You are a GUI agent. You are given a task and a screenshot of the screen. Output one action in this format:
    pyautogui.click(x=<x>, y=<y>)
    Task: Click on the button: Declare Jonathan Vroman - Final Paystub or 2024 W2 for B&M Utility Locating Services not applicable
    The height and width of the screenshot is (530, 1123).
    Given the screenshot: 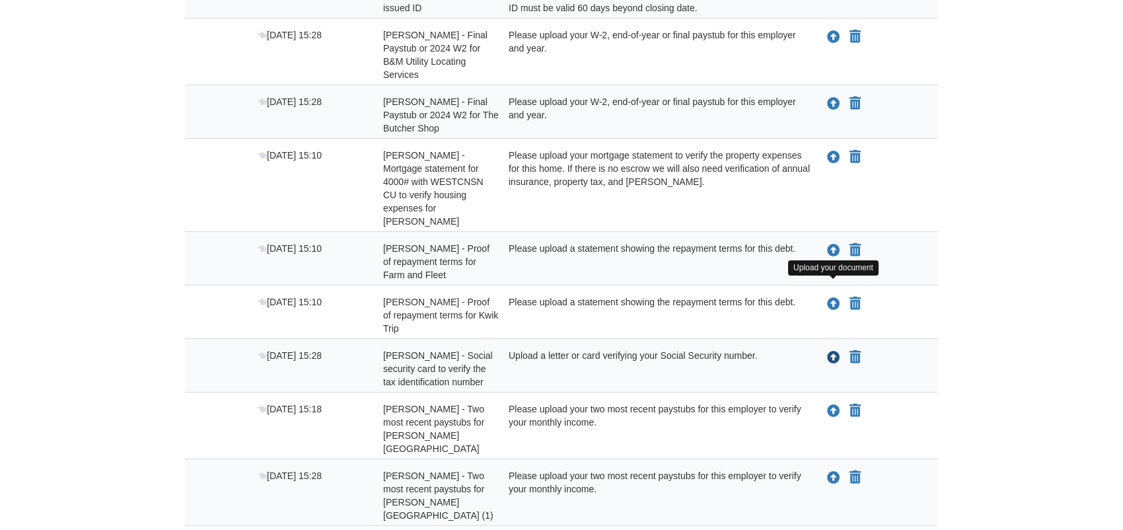 What is the action you would take?
    pyautogui.click(x=855, y=37)
    